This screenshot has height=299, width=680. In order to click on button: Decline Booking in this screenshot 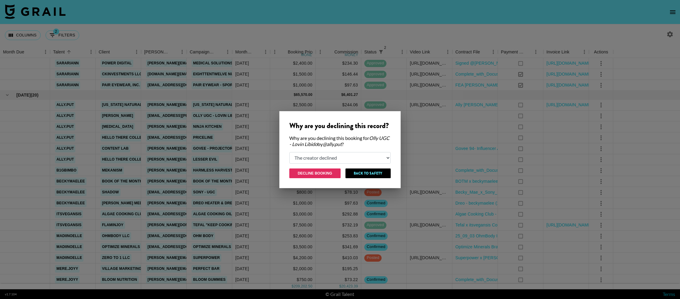, I will do `click(315, 173)`.